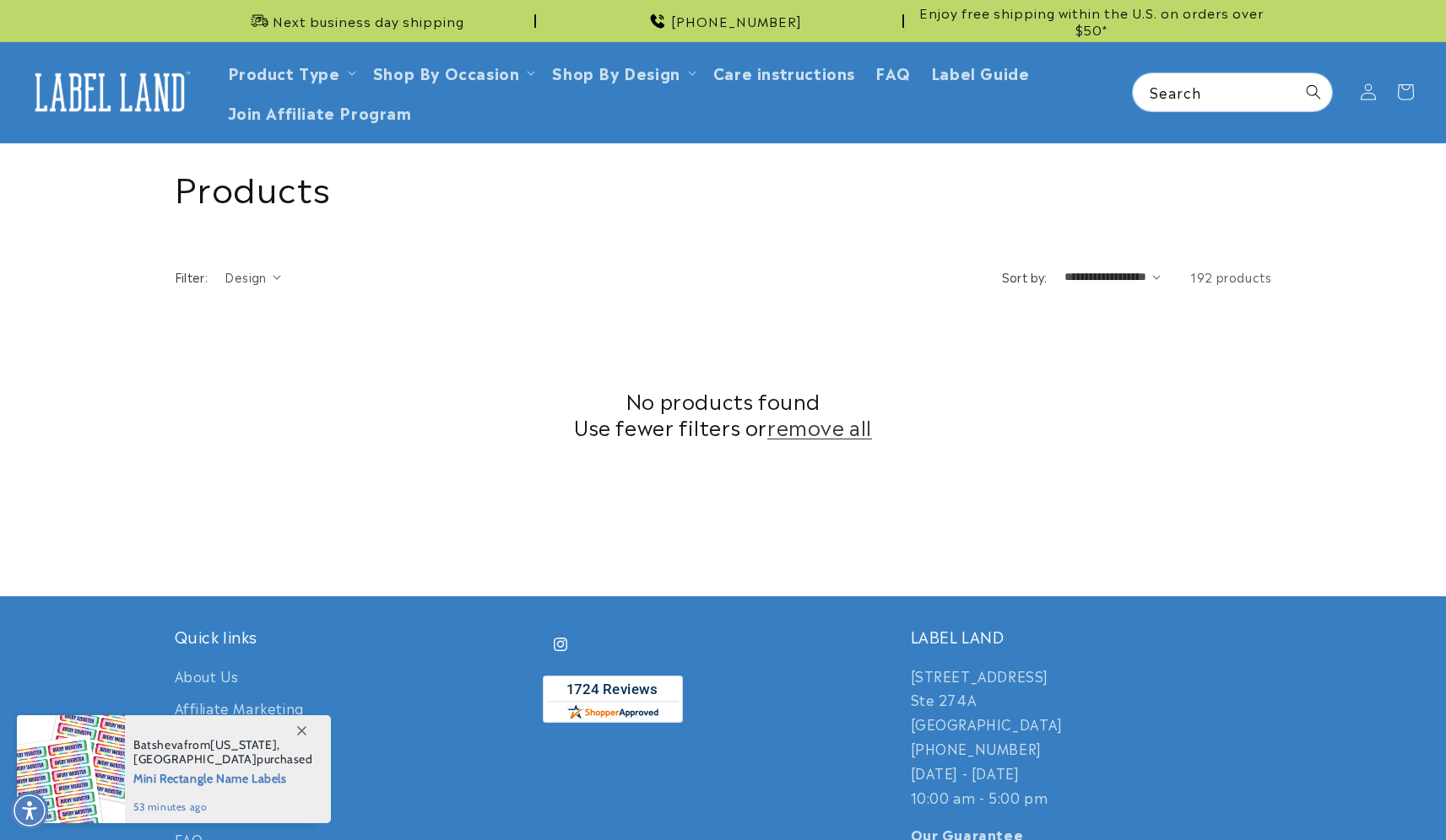  Describe the element at coordinates (355, 636) in the screenshot. I see `h2: Quick links` at that location.